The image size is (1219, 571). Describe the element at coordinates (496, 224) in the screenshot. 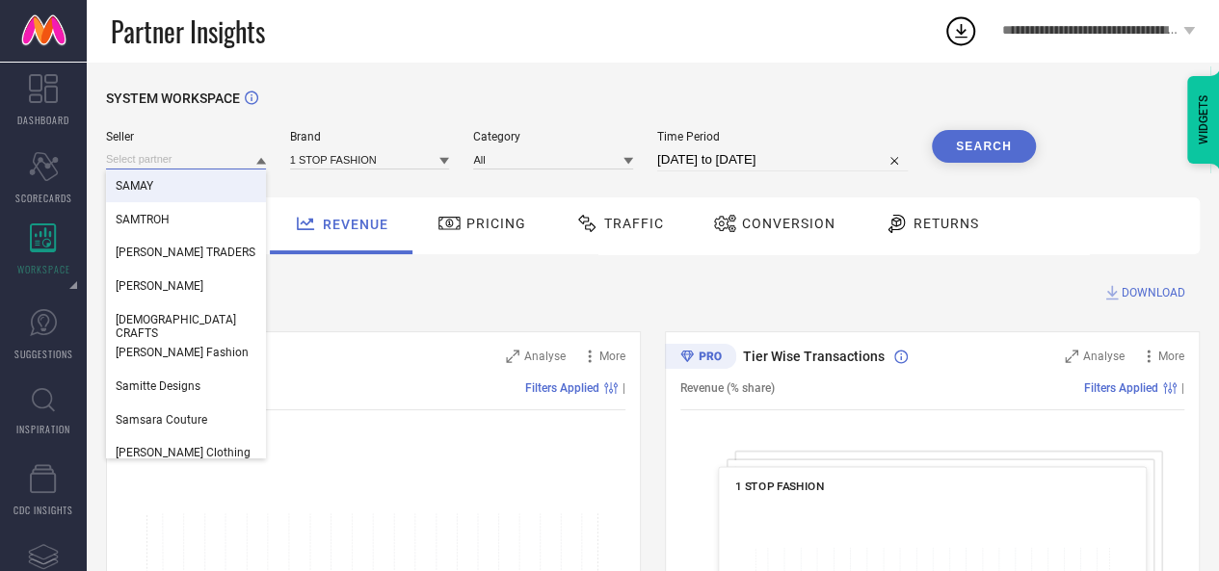

I see `span: Pricing` at that location.